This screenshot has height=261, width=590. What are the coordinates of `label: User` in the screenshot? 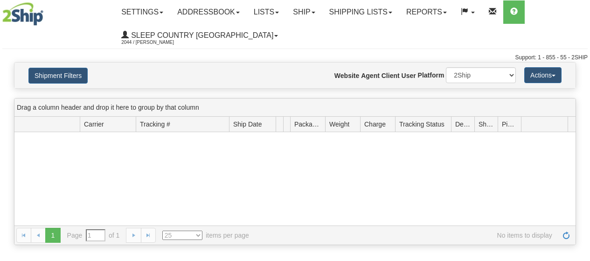 It's located at (408, 76).